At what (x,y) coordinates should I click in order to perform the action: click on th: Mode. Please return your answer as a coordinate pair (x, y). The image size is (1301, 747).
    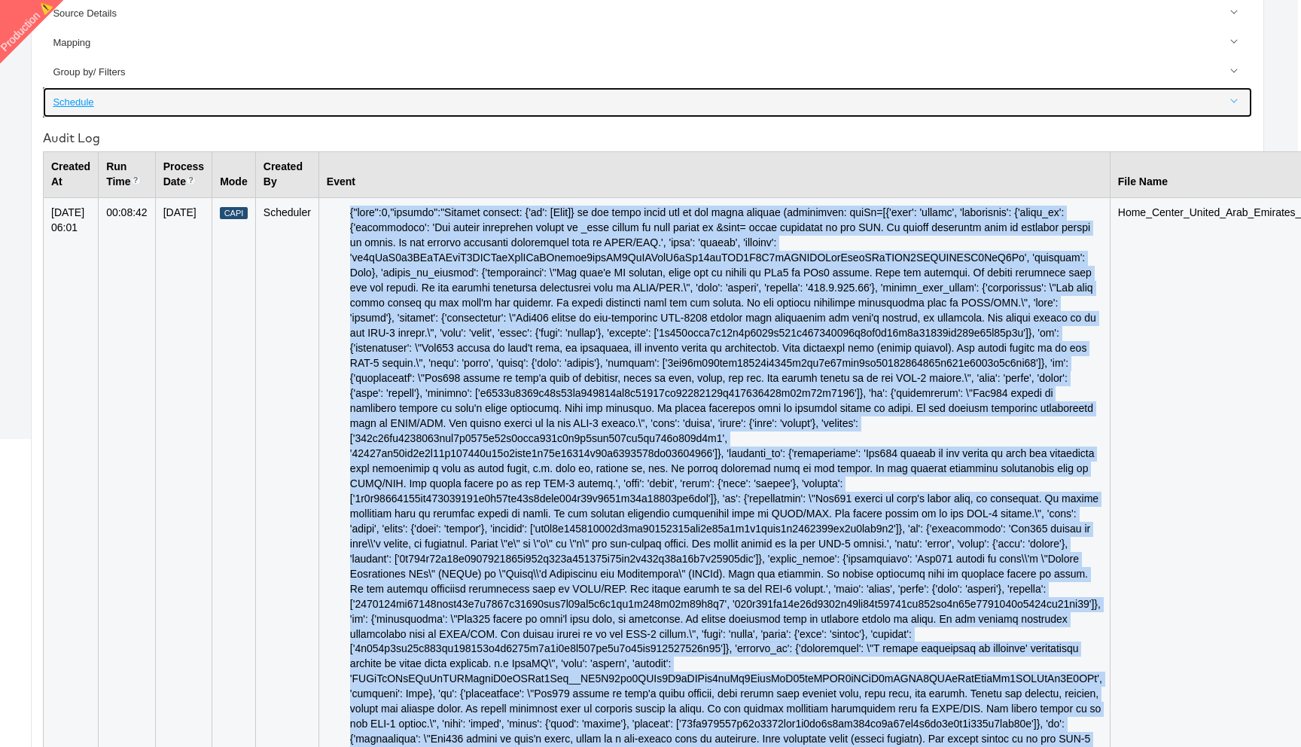
    Looking at the image, I should click on (234, 174).